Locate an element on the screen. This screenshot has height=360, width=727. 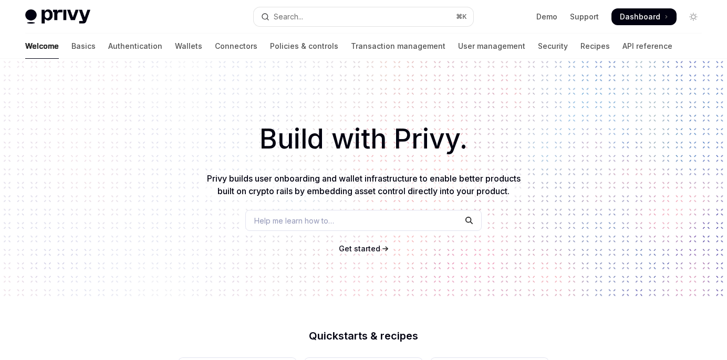
a: Dashboard is located at coordinates (644, 17).